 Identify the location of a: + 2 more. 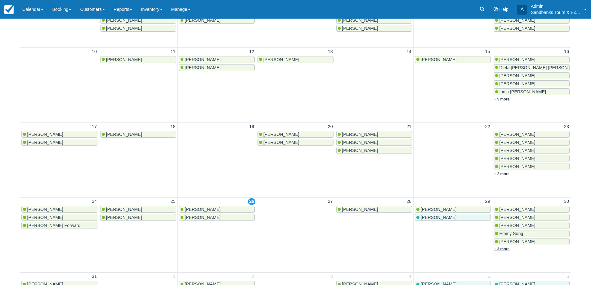
(502, 174).